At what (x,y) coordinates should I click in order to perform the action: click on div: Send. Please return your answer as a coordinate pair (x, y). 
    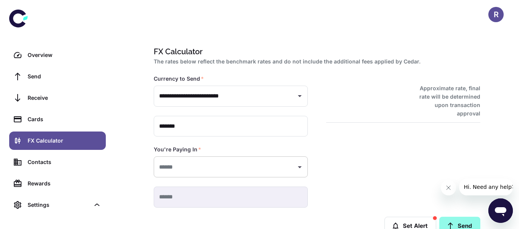
    Looking at the image, I should click on (64, 77).